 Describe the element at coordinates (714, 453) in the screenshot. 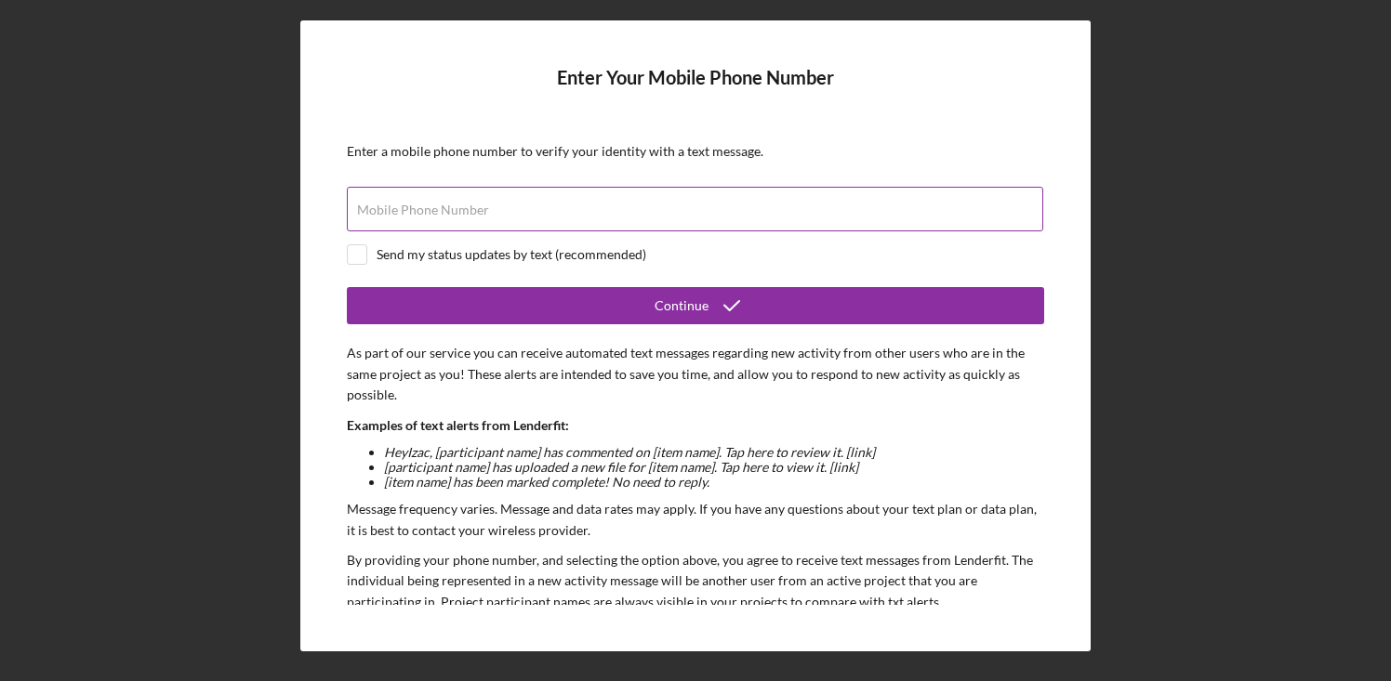

I see `li: Hey Izac , [participant name] has commented on [item name]. Tap here to review it. [link]` at that location.